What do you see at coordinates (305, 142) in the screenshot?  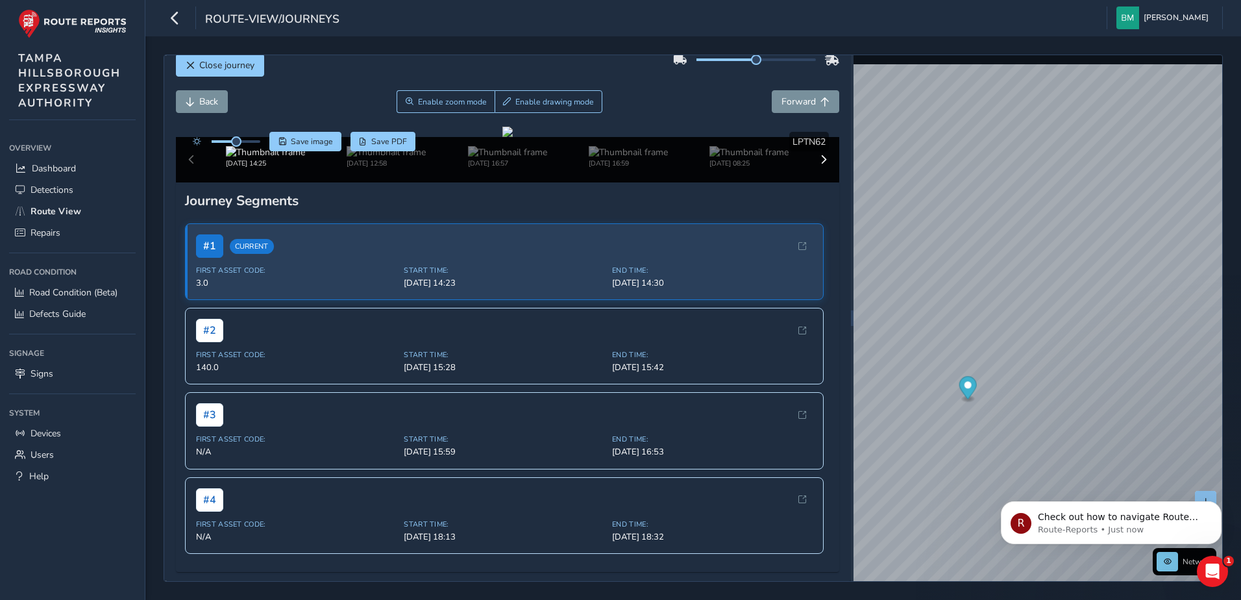 I see `button: Save` at bounding box center [305, 142].